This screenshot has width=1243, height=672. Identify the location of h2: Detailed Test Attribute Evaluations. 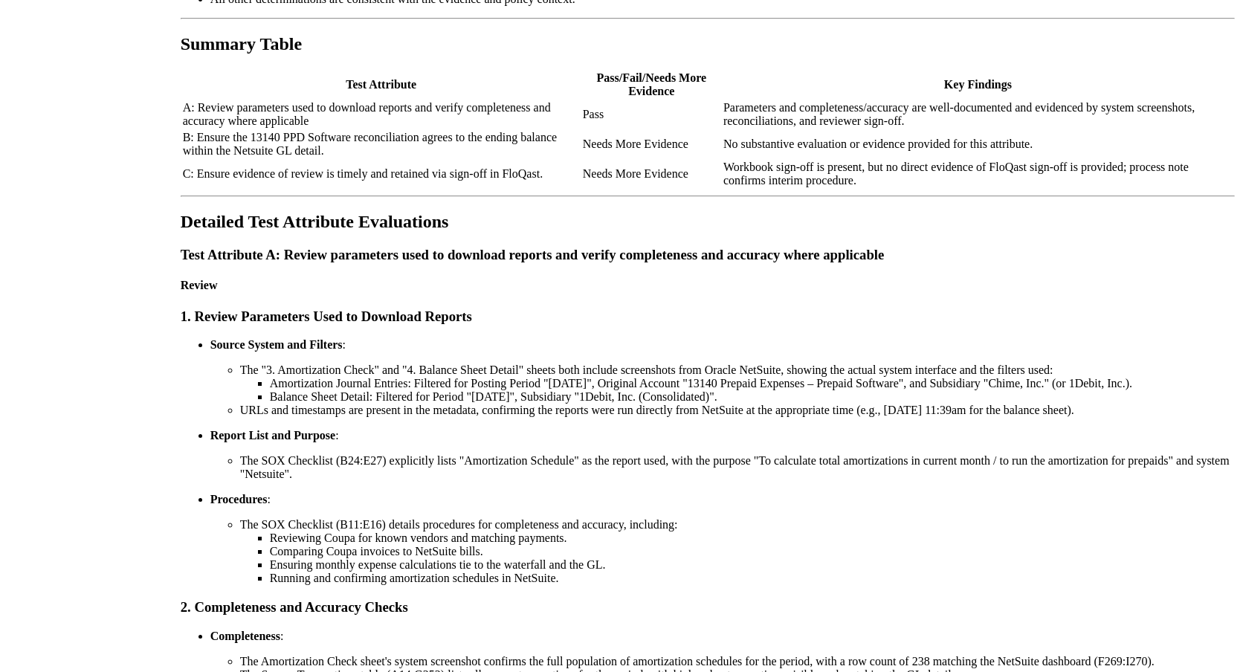
(708, 222).